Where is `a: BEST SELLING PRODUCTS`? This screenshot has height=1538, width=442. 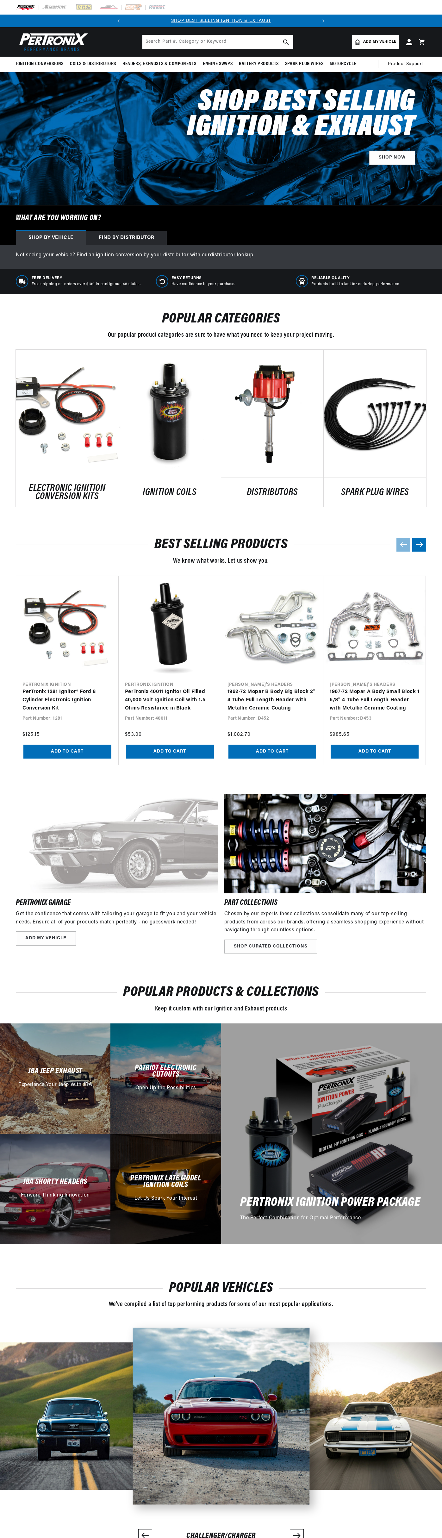
a: BEST SELLING PRODUCTS is located at coordinates (221, 545).